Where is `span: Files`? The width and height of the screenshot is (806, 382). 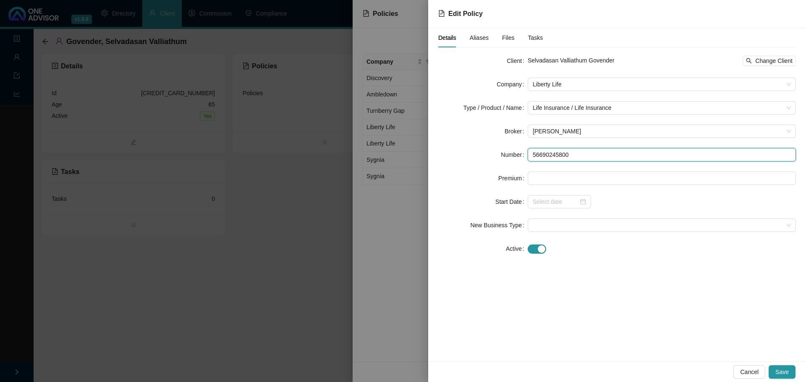 span: Files is located at coordinates (508, 38).